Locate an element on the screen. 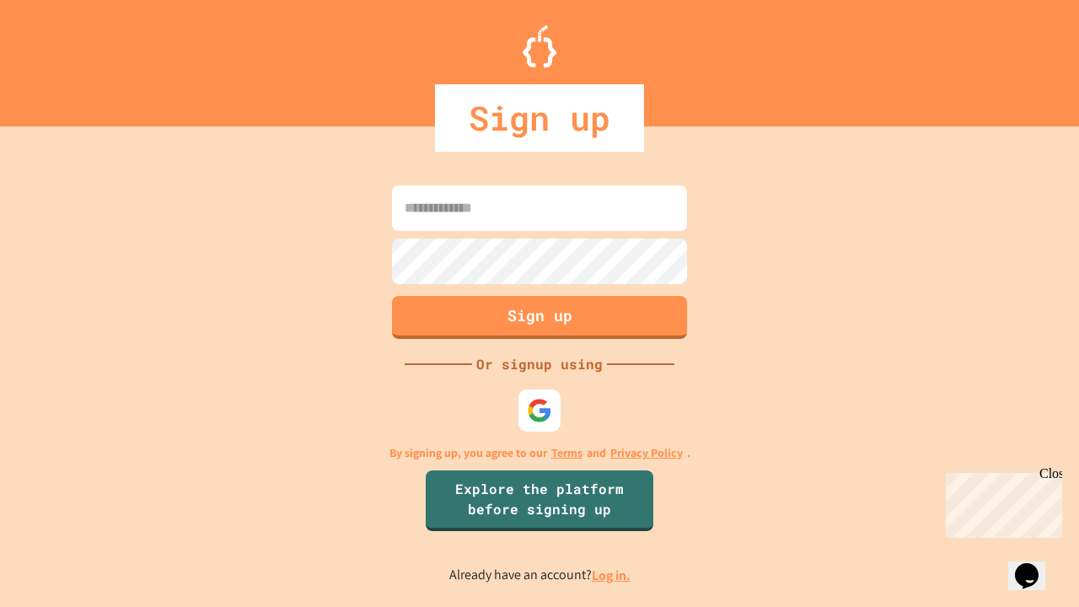 The height and width of the screenshot is (607, 1079). div: Sign up is located at coordinates (540, 118).